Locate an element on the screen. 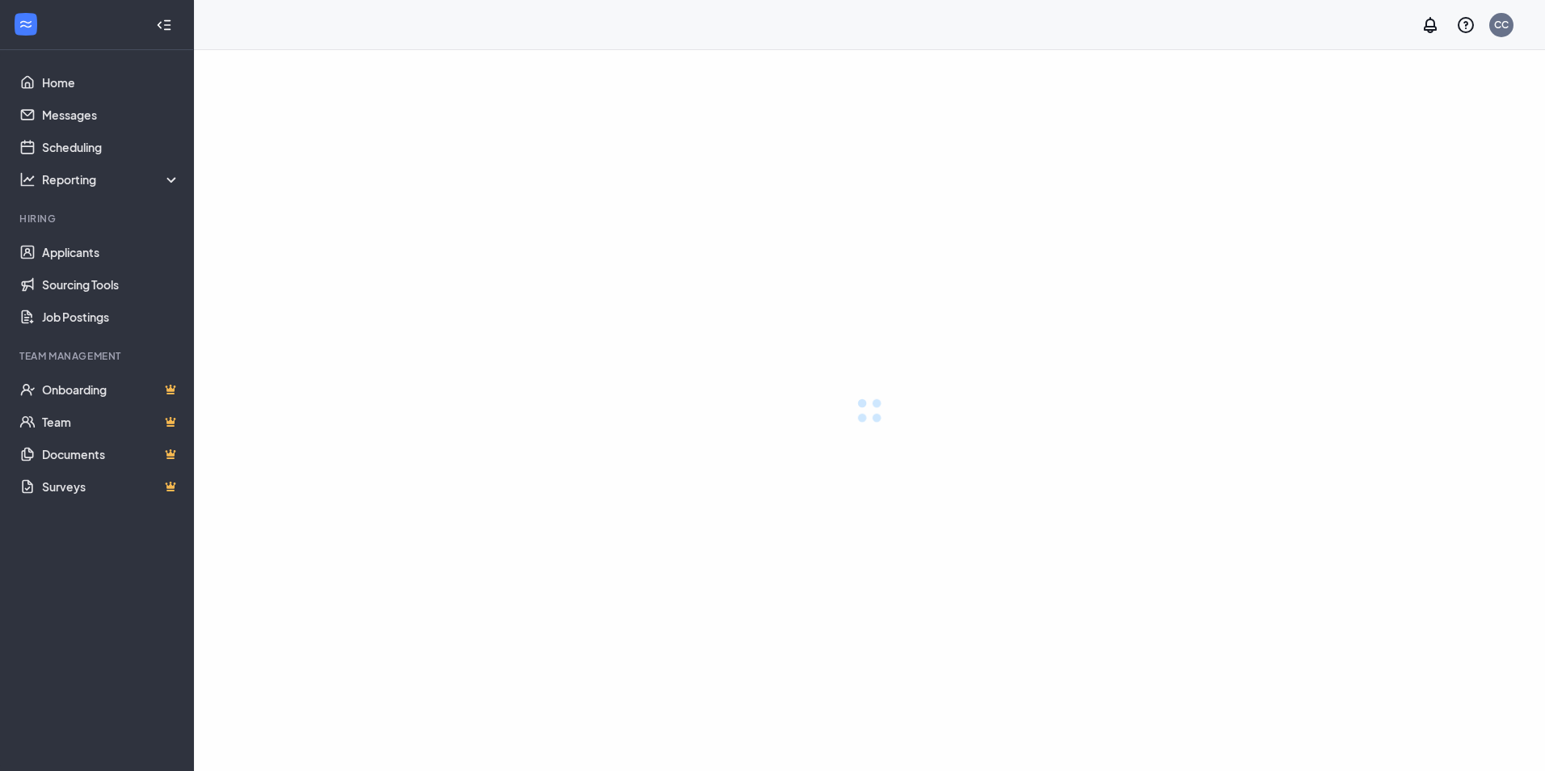 The image size is (1545, 771). svg: Notifications is located at coordinates (1430, 25).